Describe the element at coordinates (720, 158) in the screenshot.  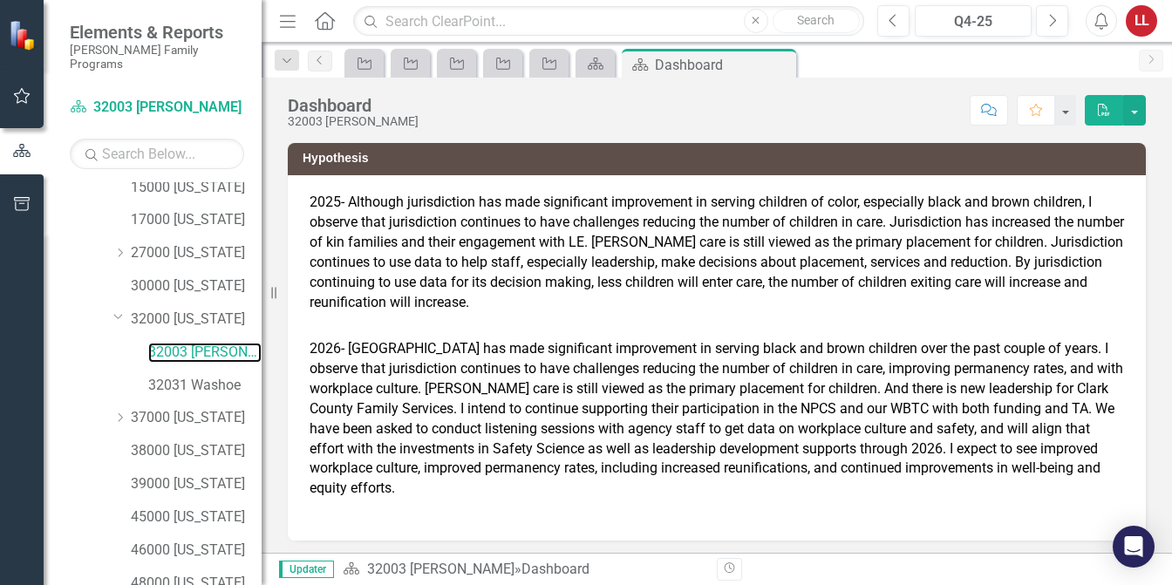
I see `h3: Hypothesis` at that location.